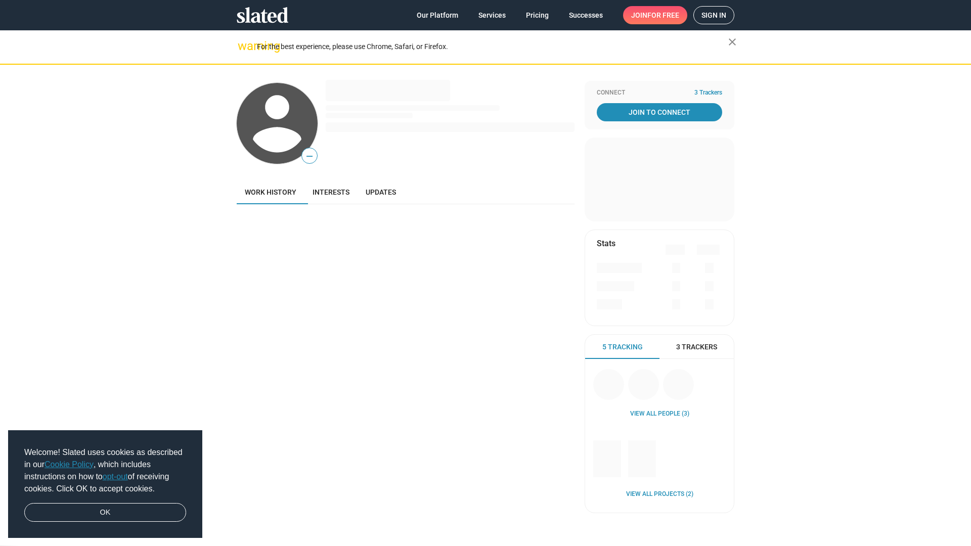 The height and width of the screenshot is (546, 971). Describe the element at coordinates (660, 112) in the screenshot. I see `a: Join To Connect` at that location.